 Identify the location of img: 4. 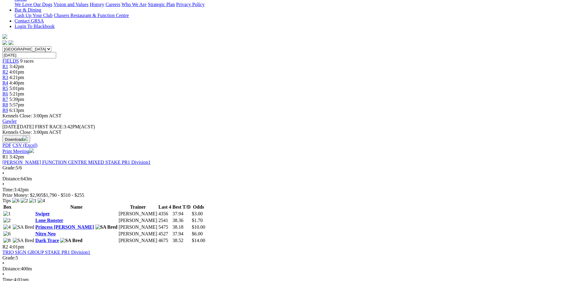
(7, 227).